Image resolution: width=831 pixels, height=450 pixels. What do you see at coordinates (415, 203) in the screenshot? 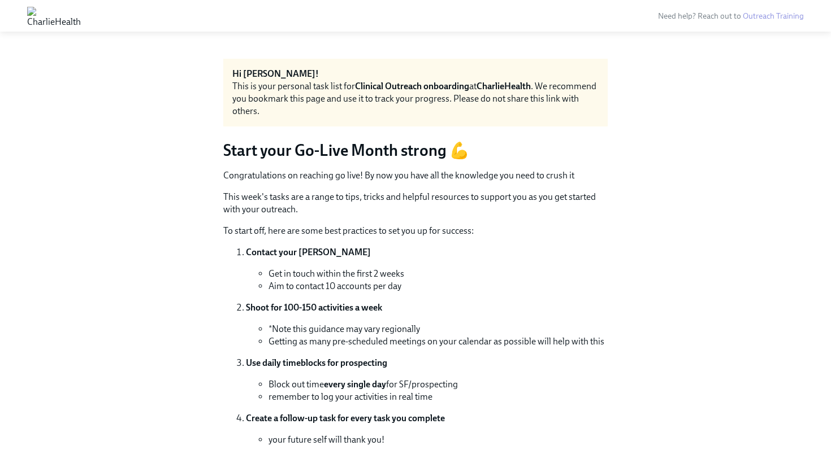
I see `p: This week's tasks are a range to tips, tricks and helpful resources to support you as you get sta...` at bounding box center [415, 203].